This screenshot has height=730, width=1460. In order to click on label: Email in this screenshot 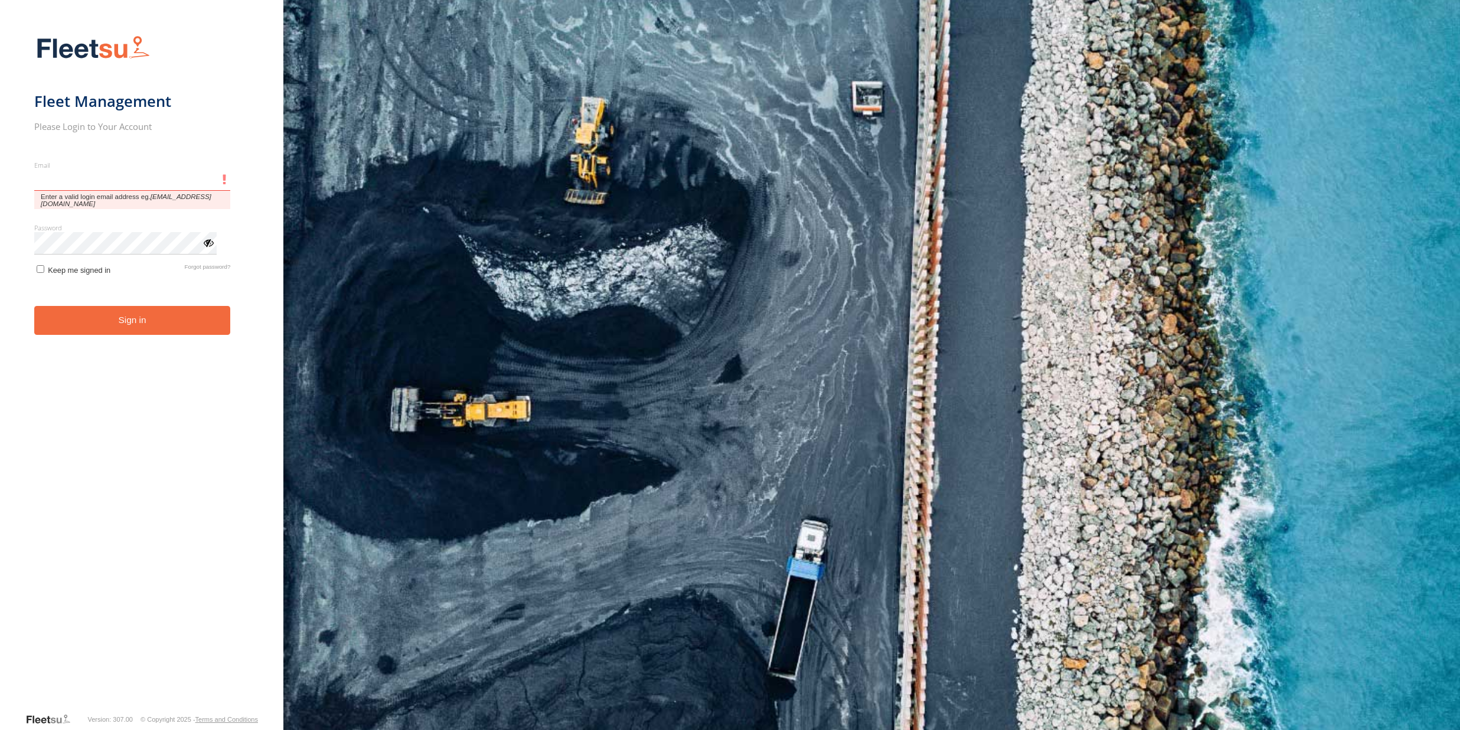, I will do `click(132, 165)`.